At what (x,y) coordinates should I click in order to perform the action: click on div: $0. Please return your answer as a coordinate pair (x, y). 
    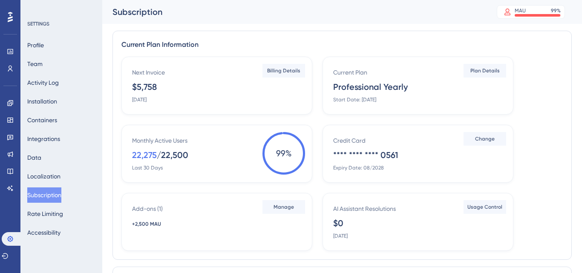
    Looking at the image, I should click on (338, 223).